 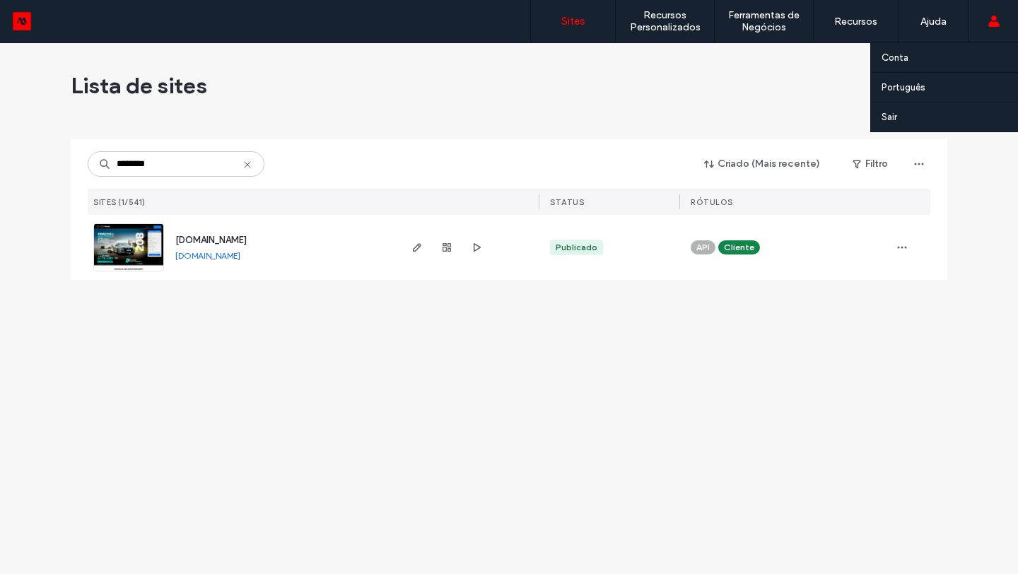 I want to click on label: Sair, so click(x=889, y=117).